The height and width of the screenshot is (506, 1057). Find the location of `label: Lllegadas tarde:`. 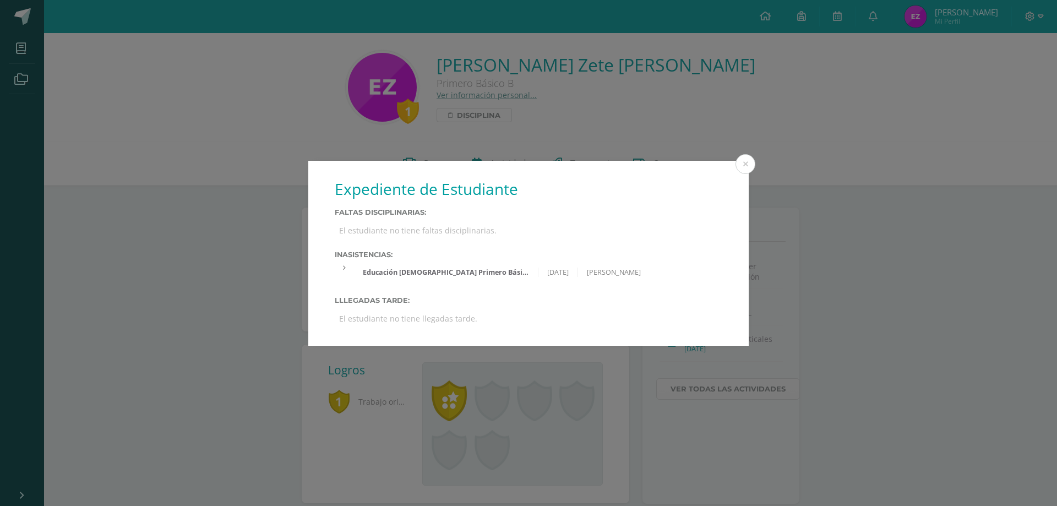

label: Lllegadas tarde: is located at coordinates (528, 300).